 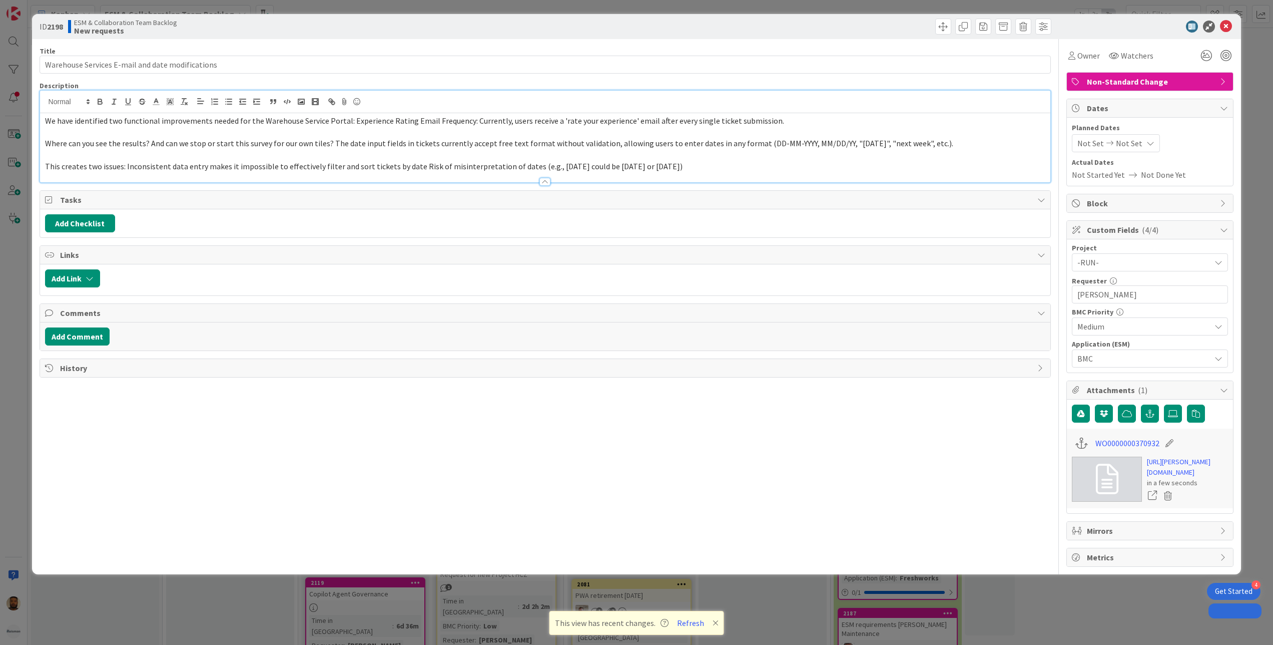 What do you see at coordinates (1188, 482) in the screenshot?
I see `div: in a few seconds` at bounding box center [1188, 482].